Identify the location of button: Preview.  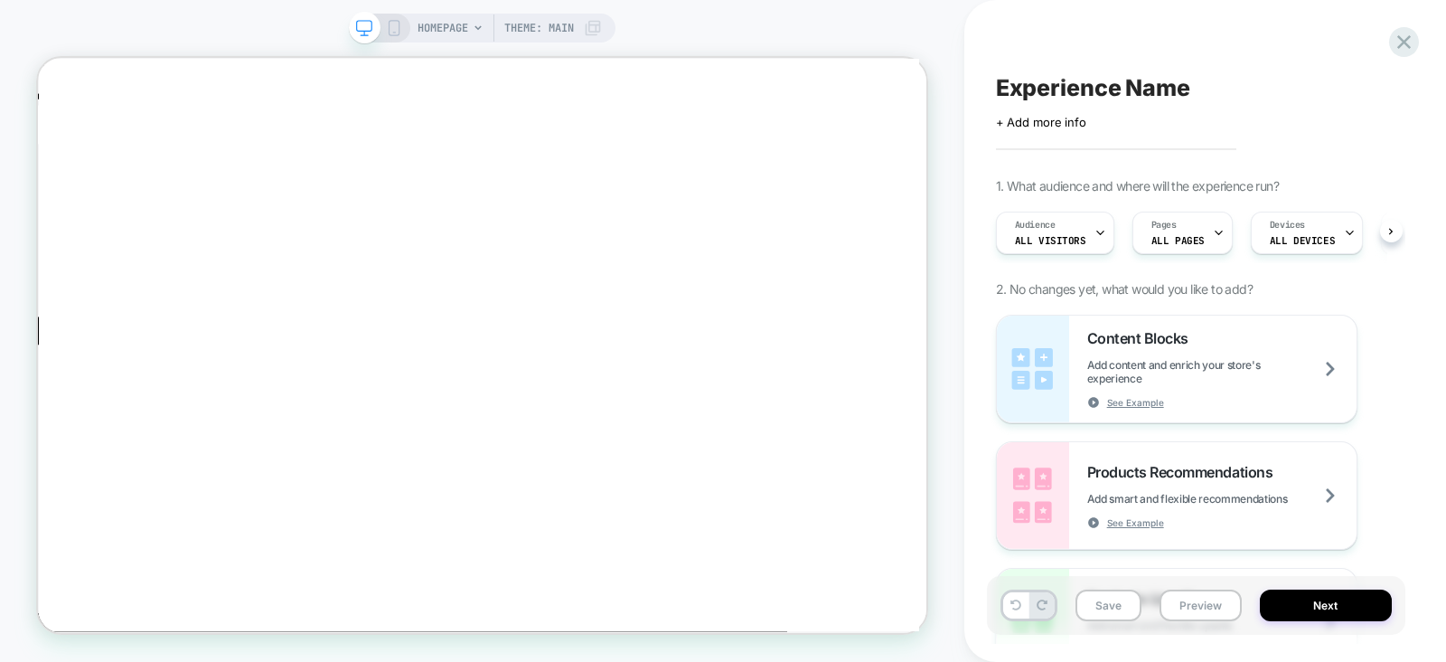
(1200, 605).